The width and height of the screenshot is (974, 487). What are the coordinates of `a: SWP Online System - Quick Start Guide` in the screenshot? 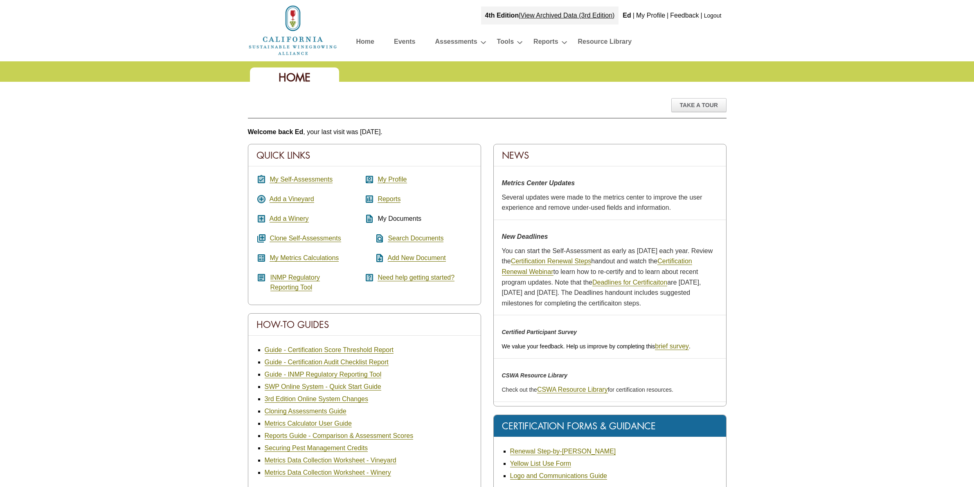 It's located at (323, 387).